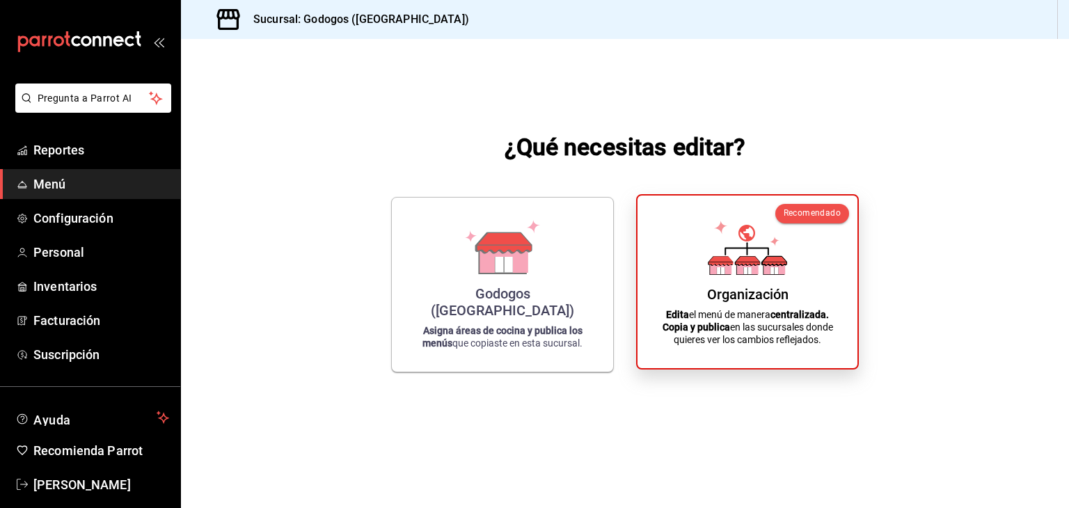  What do you see at coordinates (748, 327) in the screenshot?
I see `p: el menú de manera en las sucursales donde quieres ver los cambios reflejados.` at bounding box center [748, 327].